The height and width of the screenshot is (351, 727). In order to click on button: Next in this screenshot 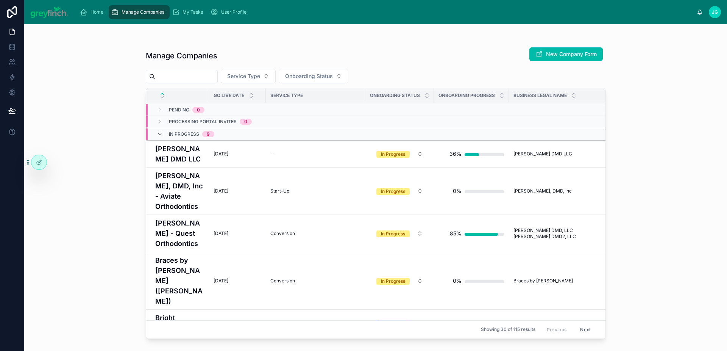, I will do `click(585, 329)`.